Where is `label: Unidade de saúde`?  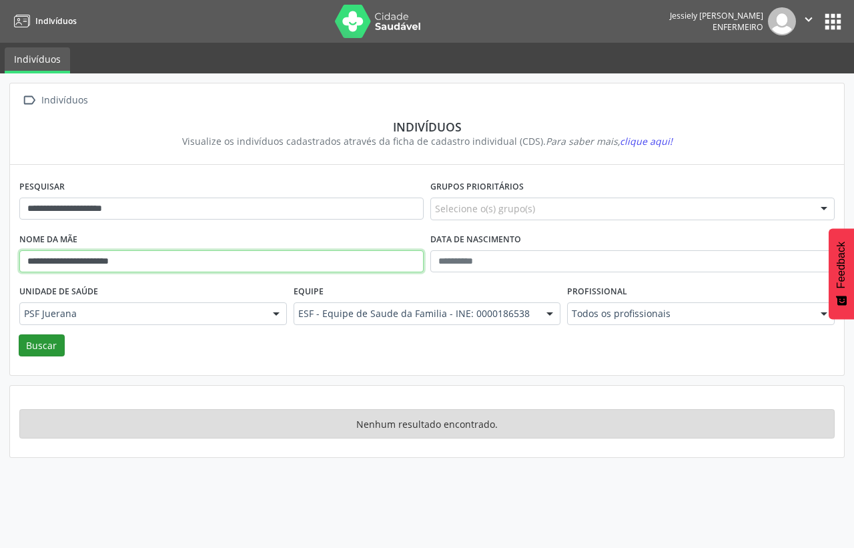 label: Unidade de saúde is located at coordinates (59, 292).